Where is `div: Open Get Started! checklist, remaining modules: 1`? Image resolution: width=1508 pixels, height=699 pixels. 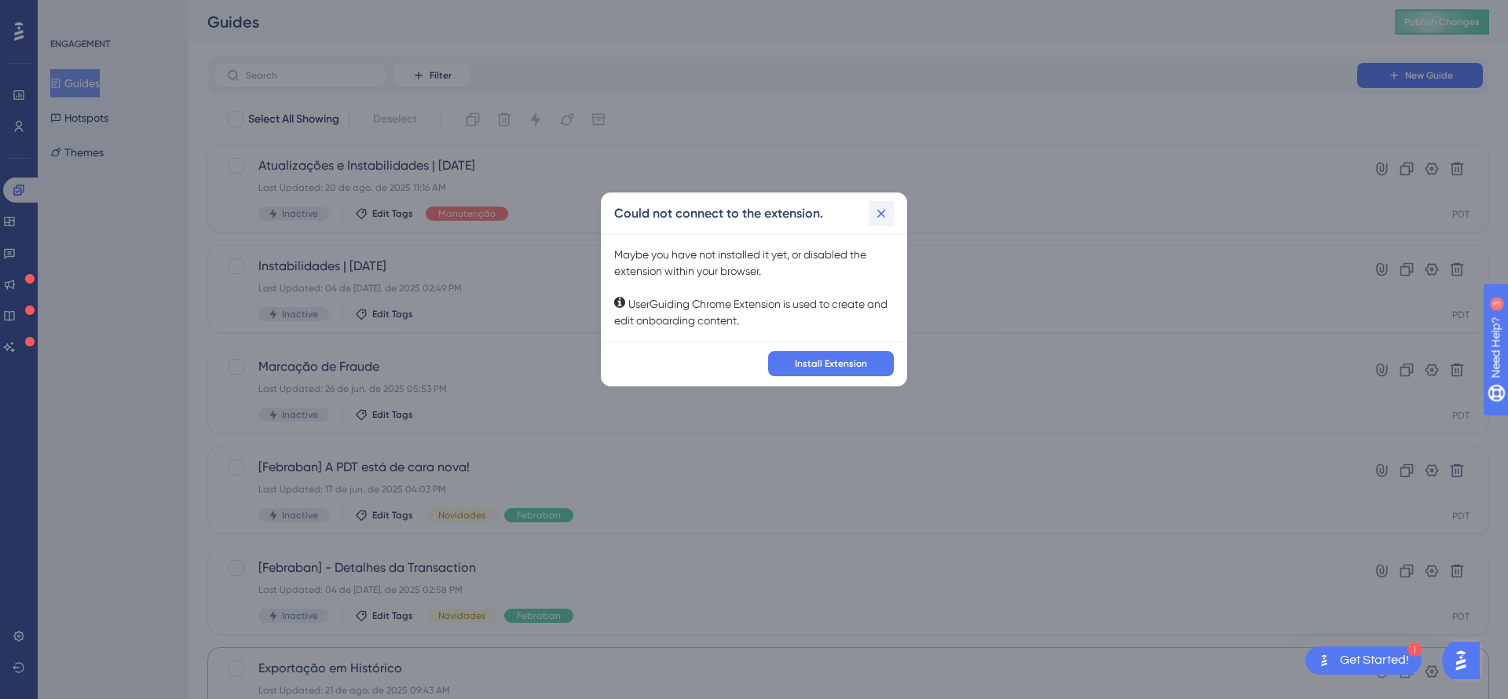
div: Open Get Started! checklist, remaining modules: 1 is located at coordinates (1364, 661).